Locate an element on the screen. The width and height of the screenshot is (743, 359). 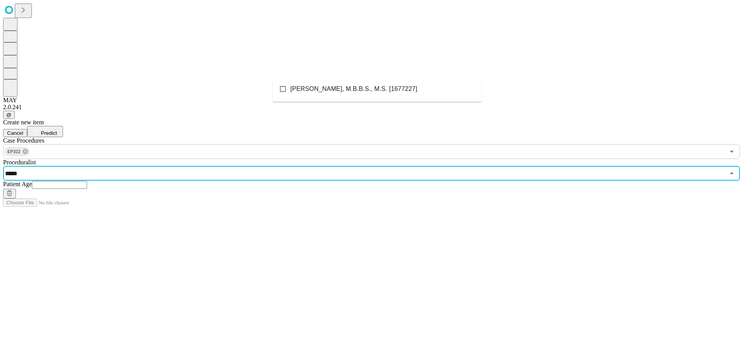
span: Scheduled Procedure is located at coordinates (24, 140).